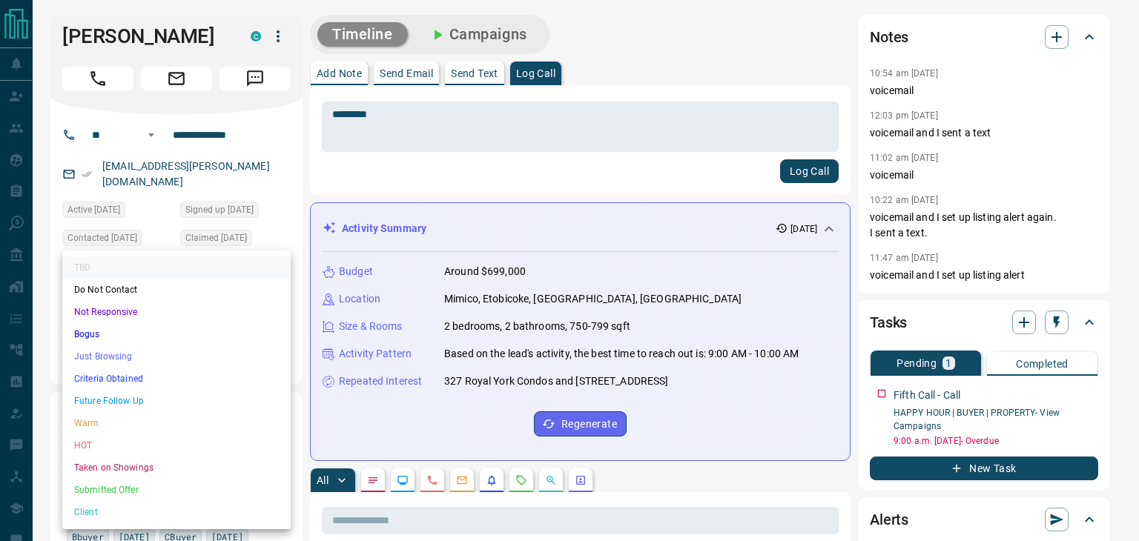 The image size is (1139, 541). I want to click on li: Bogus, so click(177, 334).